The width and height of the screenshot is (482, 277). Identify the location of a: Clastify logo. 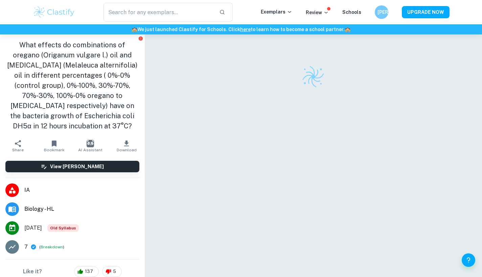
(54, 12).